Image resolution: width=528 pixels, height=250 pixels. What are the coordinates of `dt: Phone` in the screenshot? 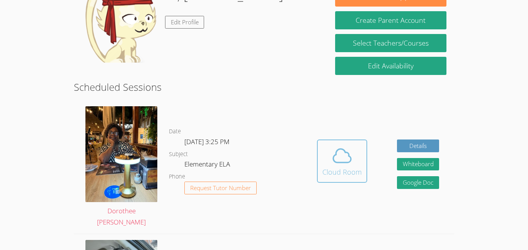 It's located at (177, 177).